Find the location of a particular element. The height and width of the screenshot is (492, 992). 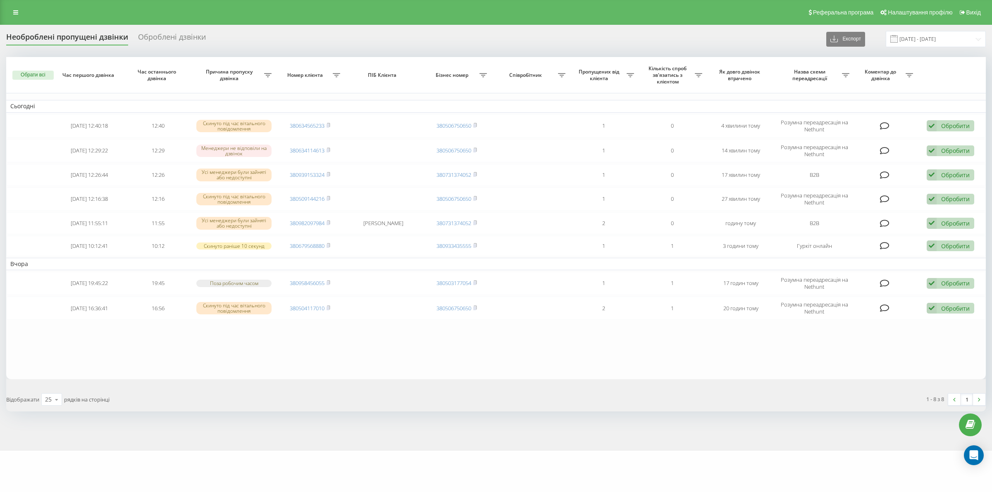

td: 12:29 is located at coordinates (158, 151).